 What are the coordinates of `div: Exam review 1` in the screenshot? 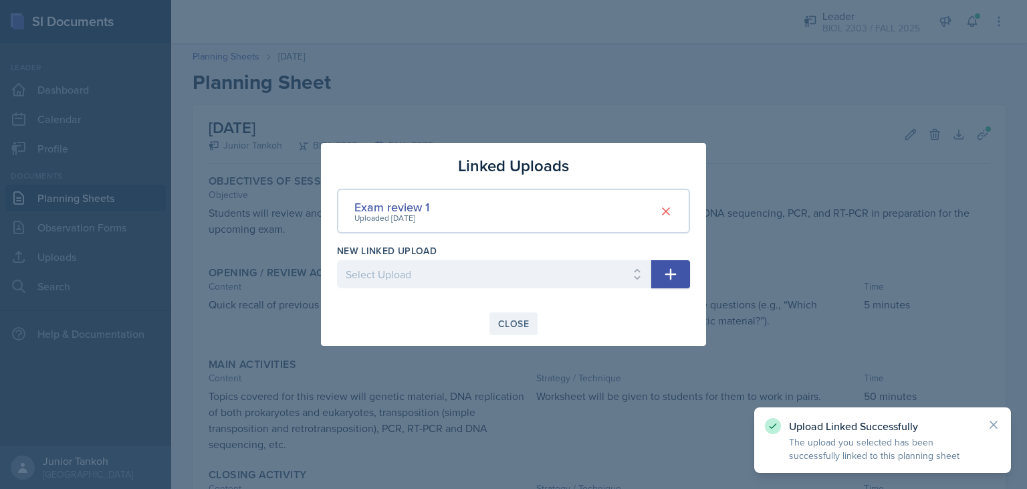 It's located at (392, 207).